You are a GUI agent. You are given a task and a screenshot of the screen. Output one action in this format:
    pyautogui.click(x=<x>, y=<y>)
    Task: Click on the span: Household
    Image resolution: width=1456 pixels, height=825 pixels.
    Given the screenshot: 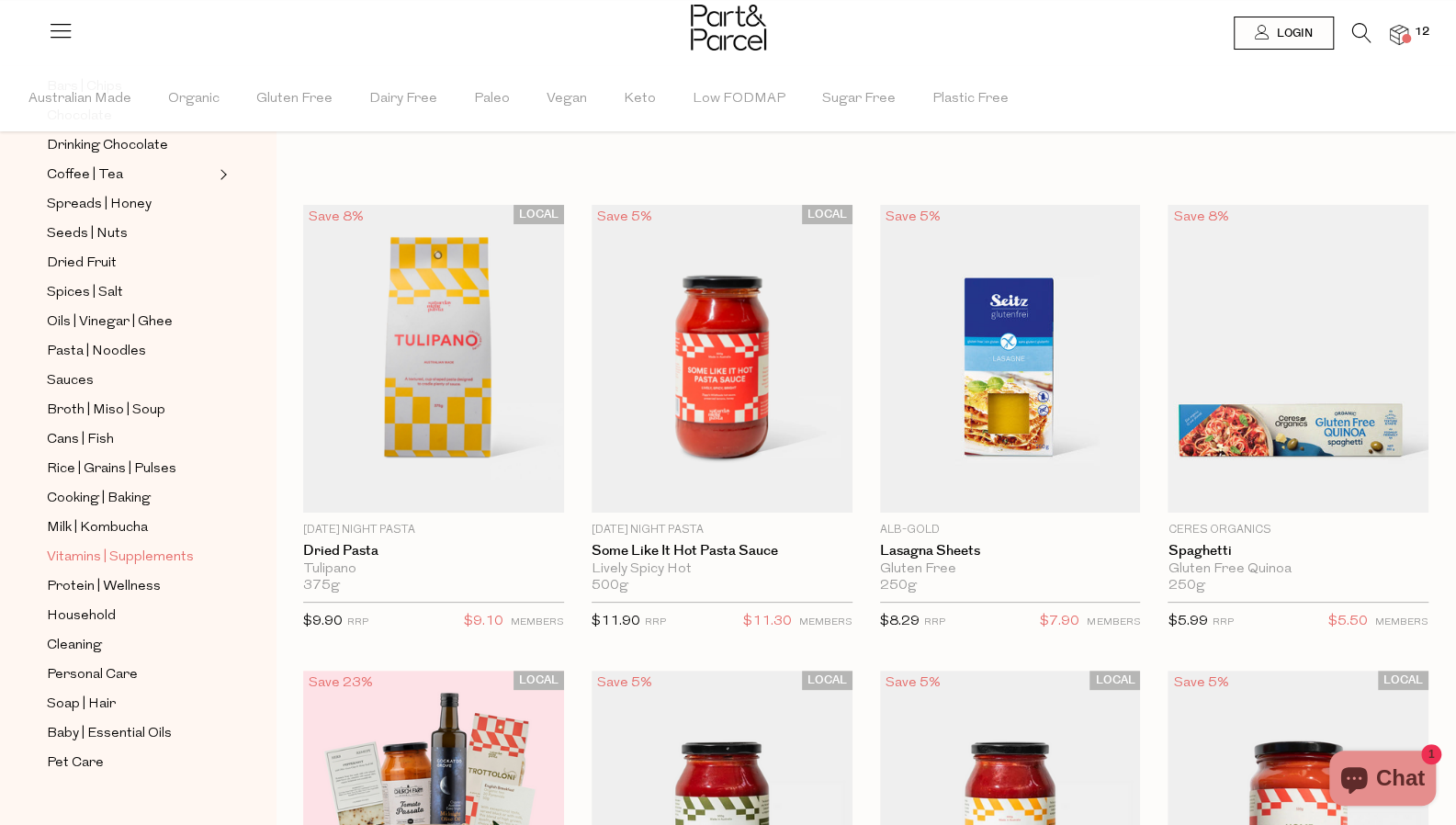 What is the action you would take?
    pyautogui.click(x=80, y=616)
    